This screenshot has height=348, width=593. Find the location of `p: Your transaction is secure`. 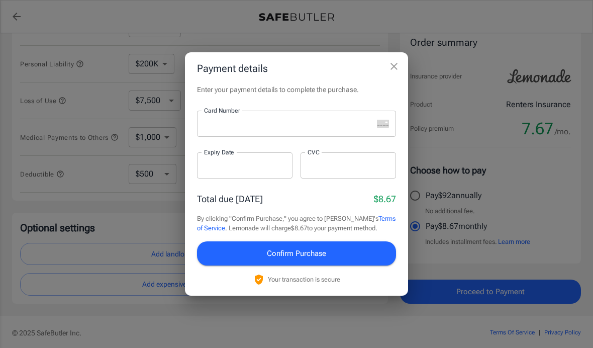

p: Your transaction is secure is located at coordinates (304, 279).